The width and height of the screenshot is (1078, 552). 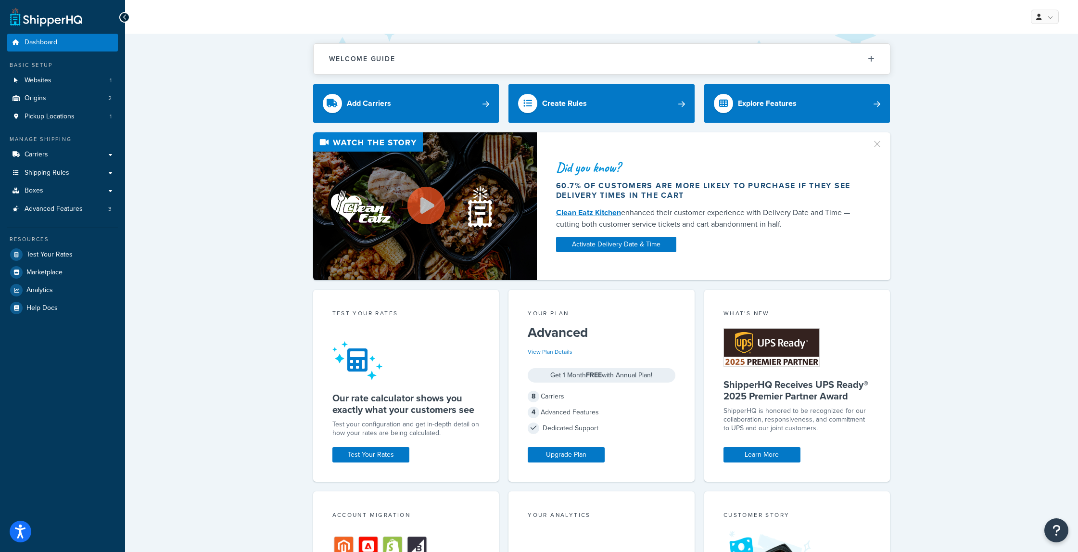 What do you see at coordinates (63, 139) in the screenshot?
I see `div: Manage Shipping` at bounding box center [63, 139].